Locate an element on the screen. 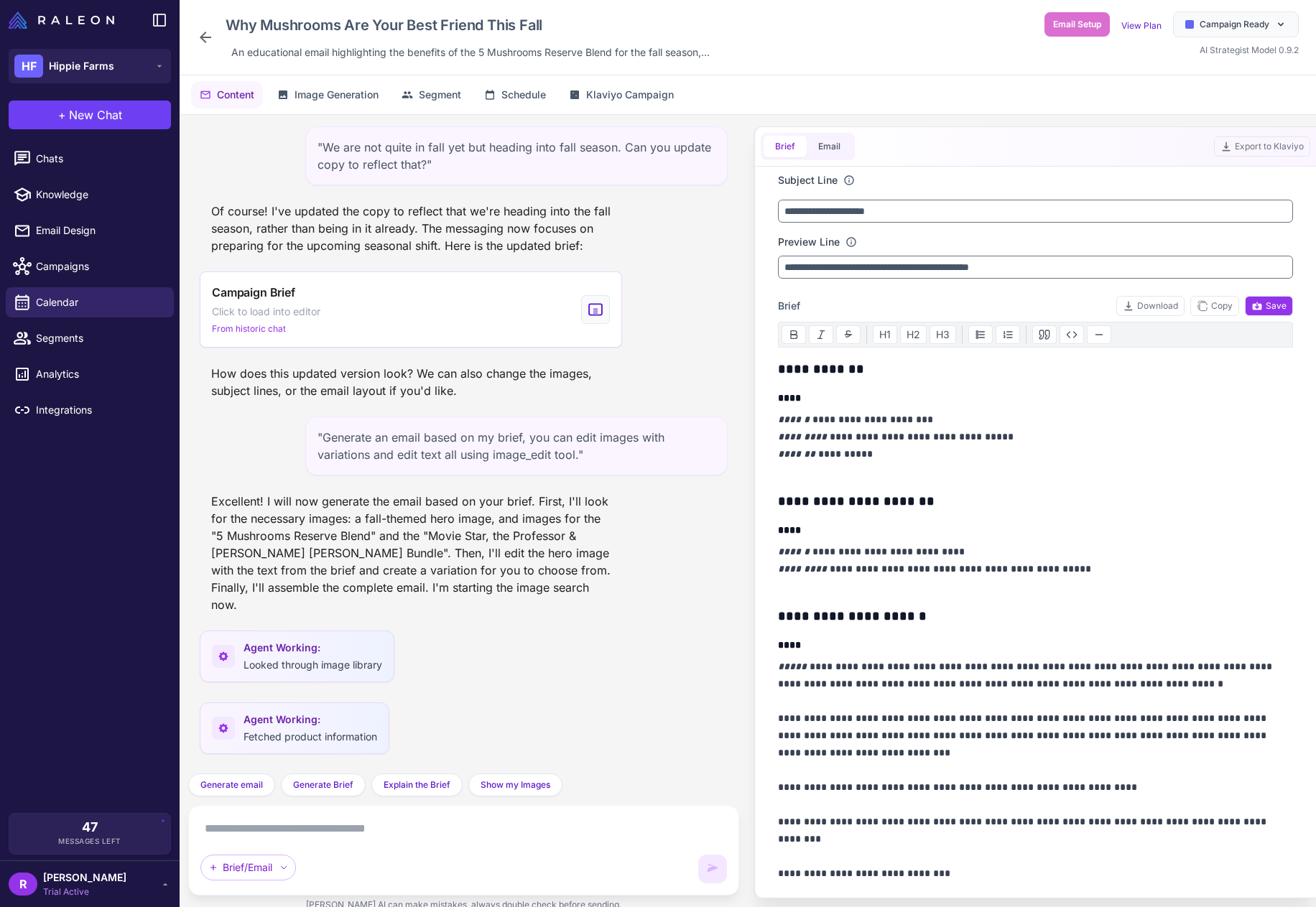 This screenshot has width=1316, height=907. span: Save is located at coordinates (1269, 306).